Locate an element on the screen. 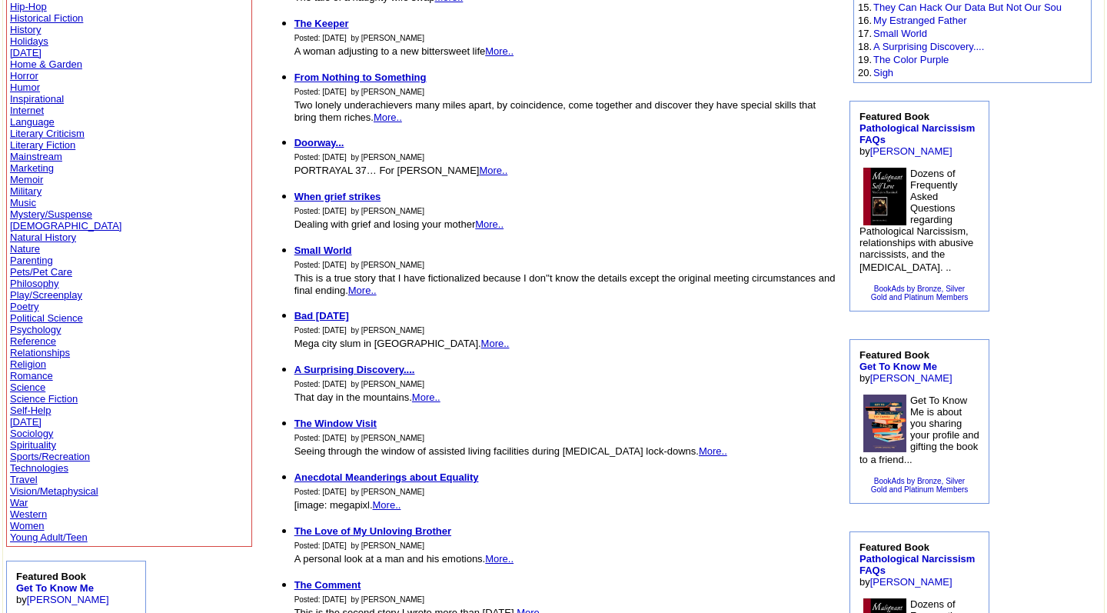 The width and height of the screenshot is (1107, 613). a: Pathological Narcissism FAQs is located at coordinates (917, 564).